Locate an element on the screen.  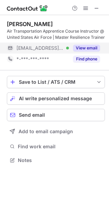
button: Send email is located at coordinates (56, 115).